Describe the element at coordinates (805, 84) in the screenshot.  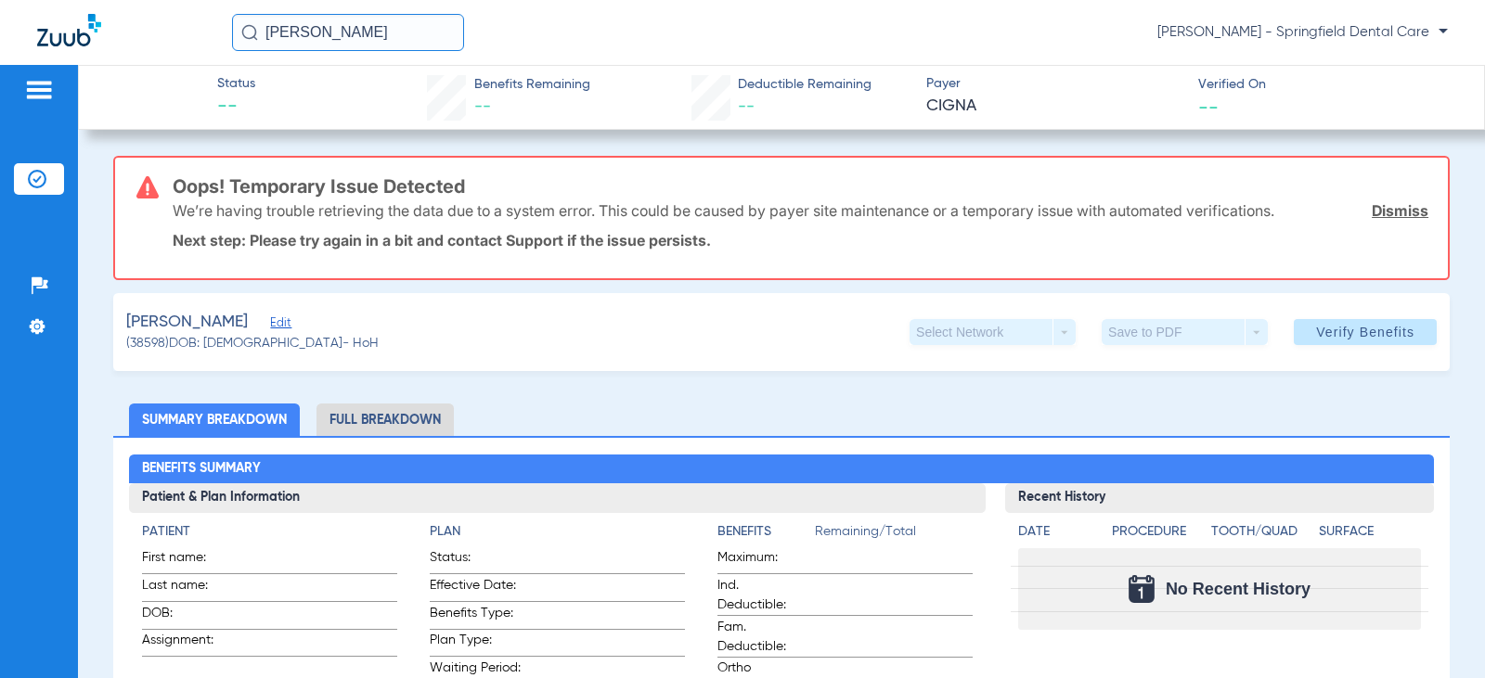
I see `span: Deductible Remaining` at that location.